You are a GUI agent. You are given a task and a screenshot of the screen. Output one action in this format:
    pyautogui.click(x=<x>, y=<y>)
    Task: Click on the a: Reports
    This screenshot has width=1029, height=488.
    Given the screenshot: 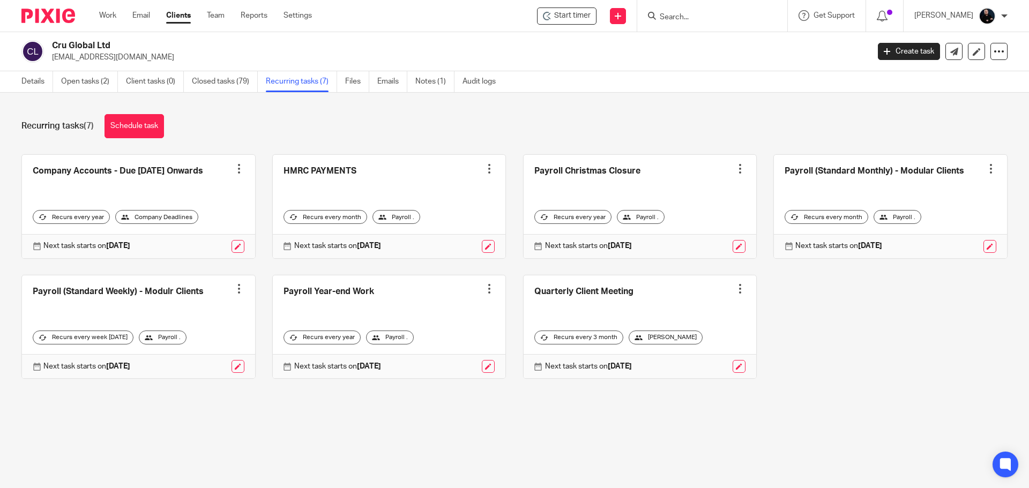 What is the action you would take?
    pyautogui.click(x=254, y=16)
    